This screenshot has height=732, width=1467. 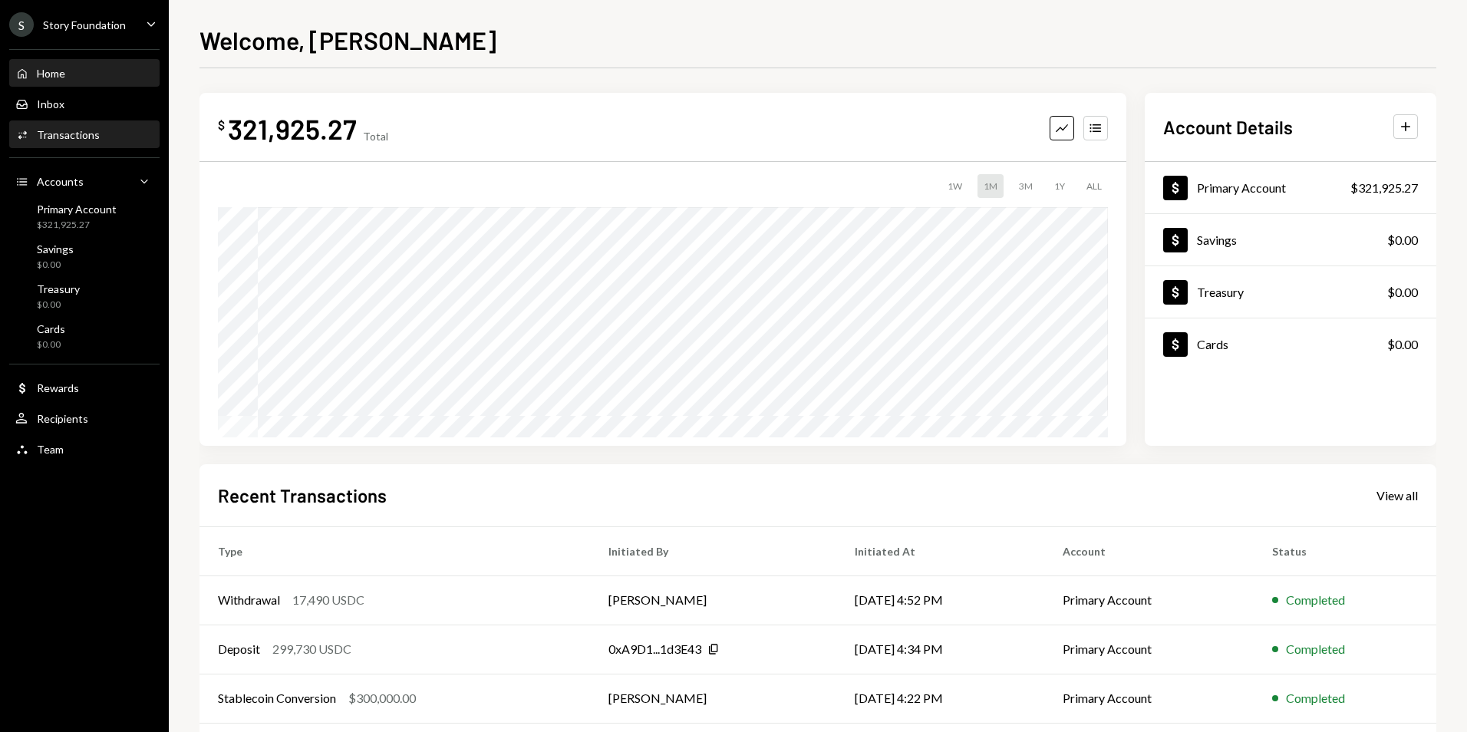 What do you see at coordinates (382, 698) in the screenshot?
I see `div: $300,000.00` at bounding box center [382, 698].